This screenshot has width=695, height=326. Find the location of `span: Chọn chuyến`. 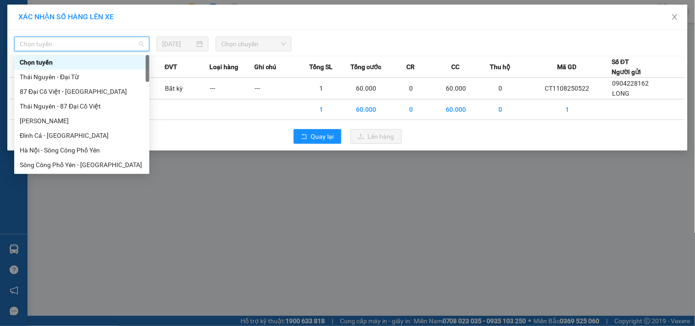

span: Chọn chuyến is located at coordinates (253, 44).